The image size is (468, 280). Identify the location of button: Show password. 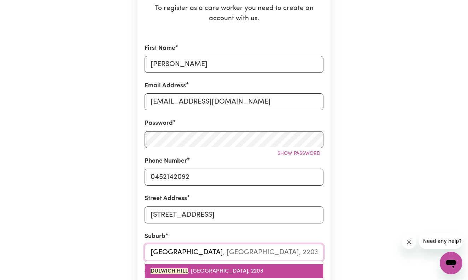
(298, 153).